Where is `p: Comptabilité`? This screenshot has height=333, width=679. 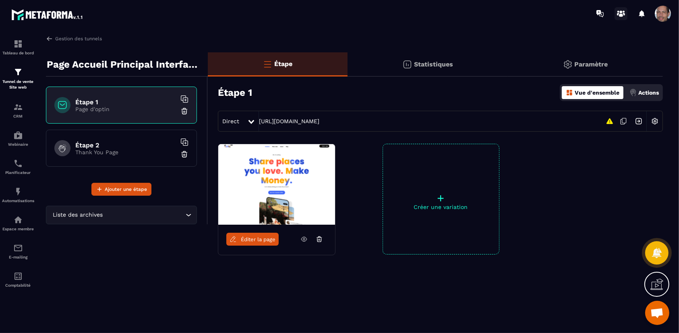
p: Comptabilité is located at coordinates (18, 285).